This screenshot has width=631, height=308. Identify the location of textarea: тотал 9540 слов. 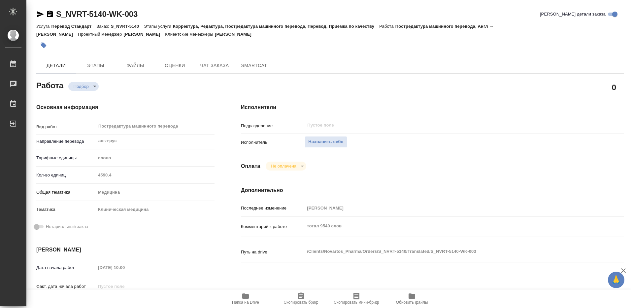
(448, 226).